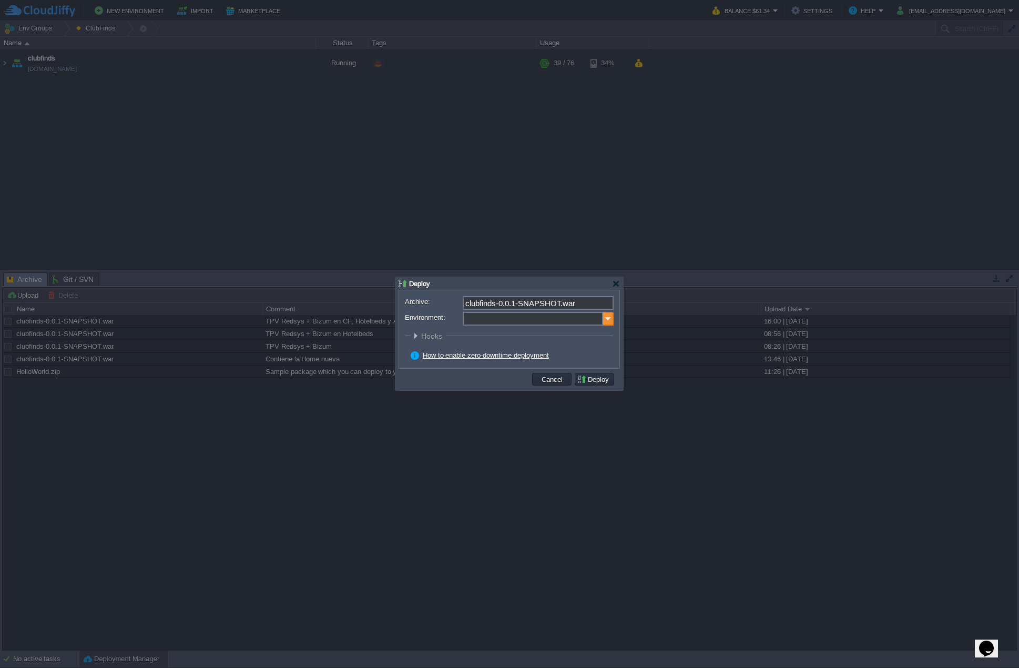 The width and height of the screenshot is (1019, 668). I want to click on button: Cancel, so click(552, 379).